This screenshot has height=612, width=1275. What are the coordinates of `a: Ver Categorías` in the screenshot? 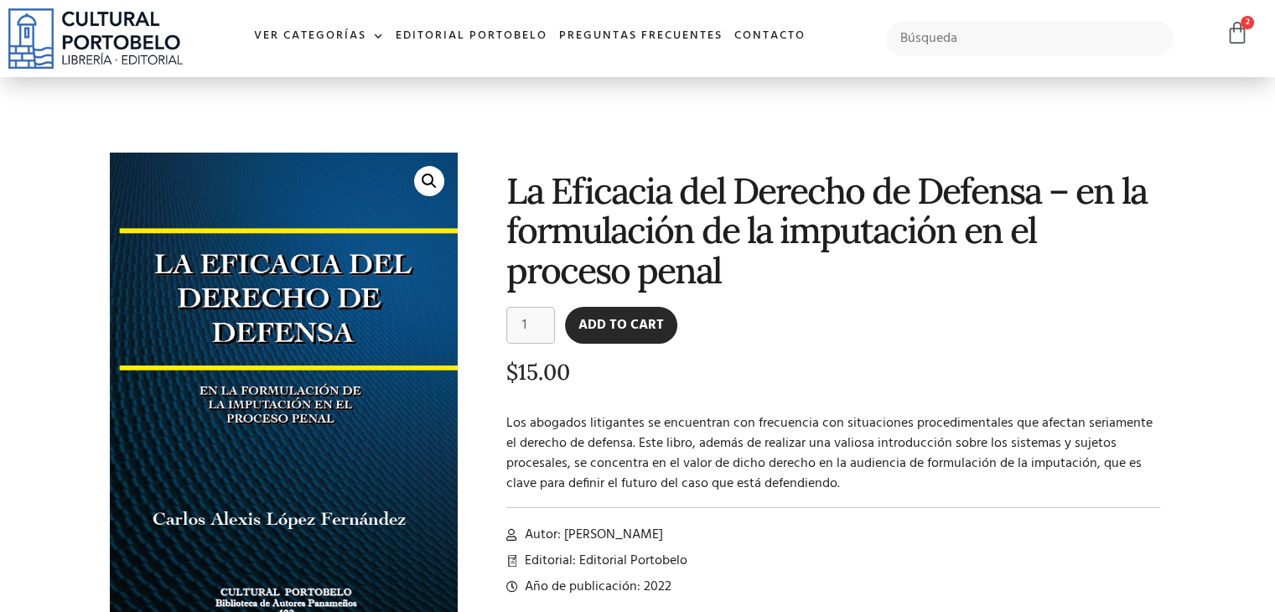 It's located at (319, 36).